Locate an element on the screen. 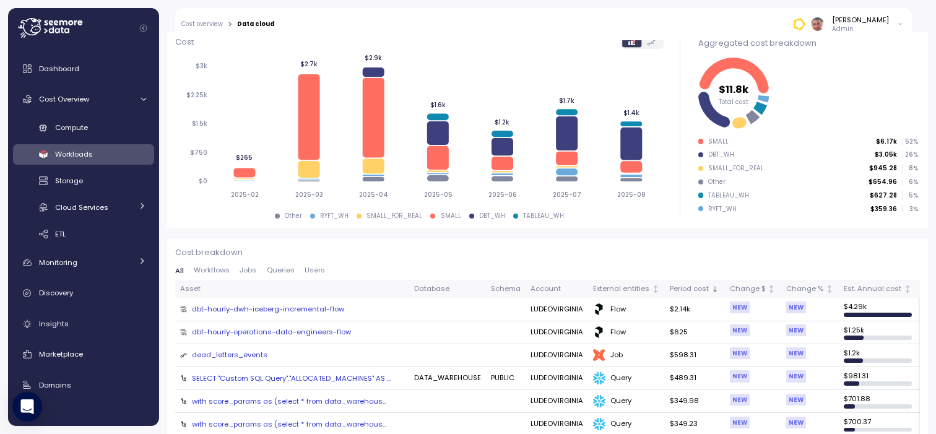  td: $625 is located at coordinates (694, 332).